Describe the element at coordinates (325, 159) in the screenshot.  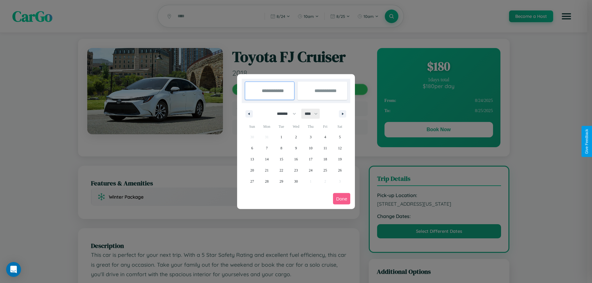
I see `span: 18` at that location.